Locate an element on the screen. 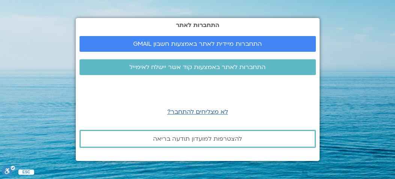 Image resolution: width=395 pixels, height=179 pixels. h2: התחברות לאתר is located at coordinates (198, 25).